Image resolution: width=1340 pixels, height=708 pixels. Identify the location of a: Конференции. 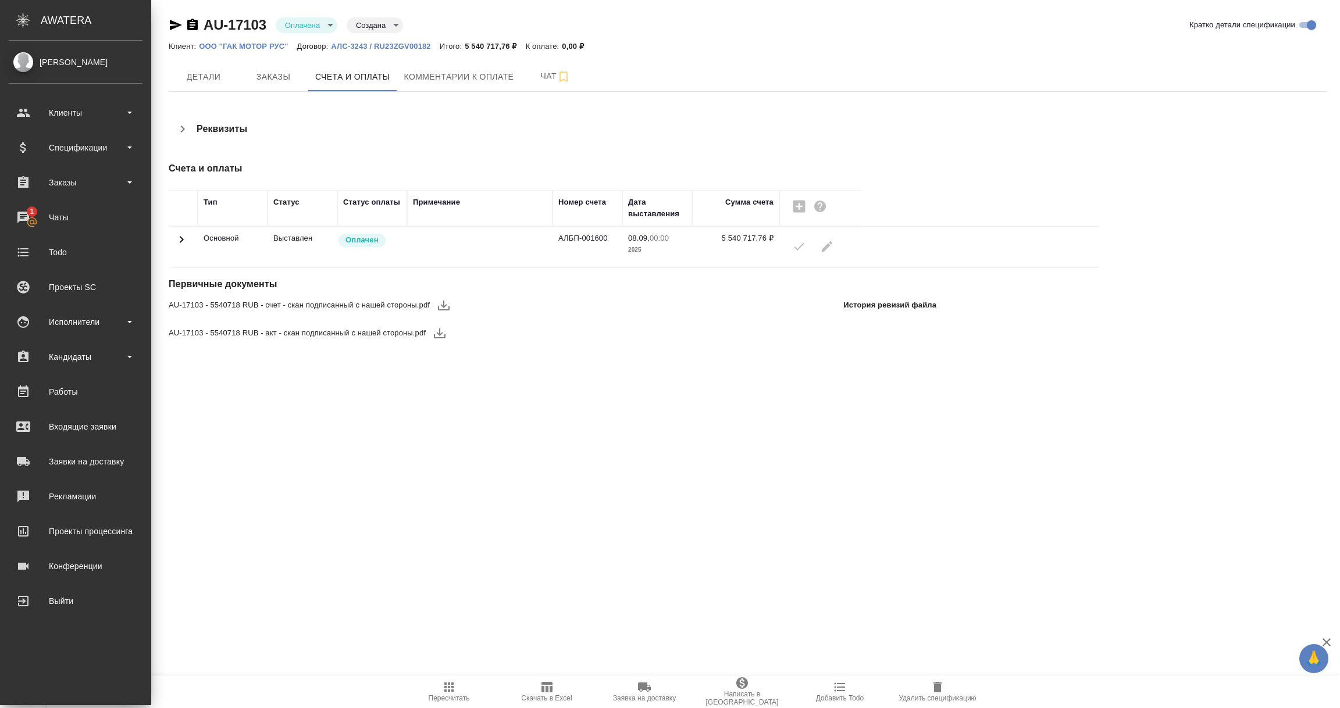
(76, 566).